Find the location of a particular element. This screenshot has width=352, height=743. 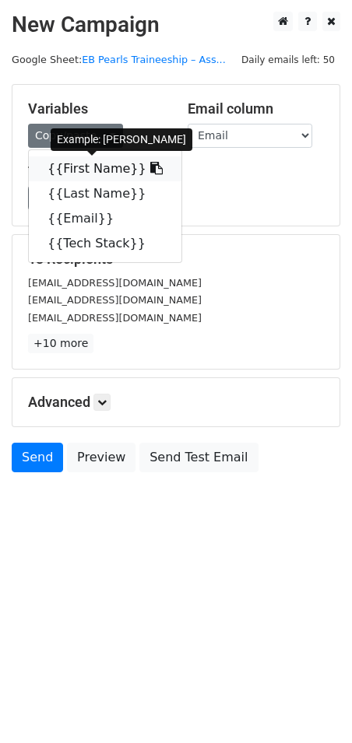

small: Google Sheet: is located at coordinates (118, 59).